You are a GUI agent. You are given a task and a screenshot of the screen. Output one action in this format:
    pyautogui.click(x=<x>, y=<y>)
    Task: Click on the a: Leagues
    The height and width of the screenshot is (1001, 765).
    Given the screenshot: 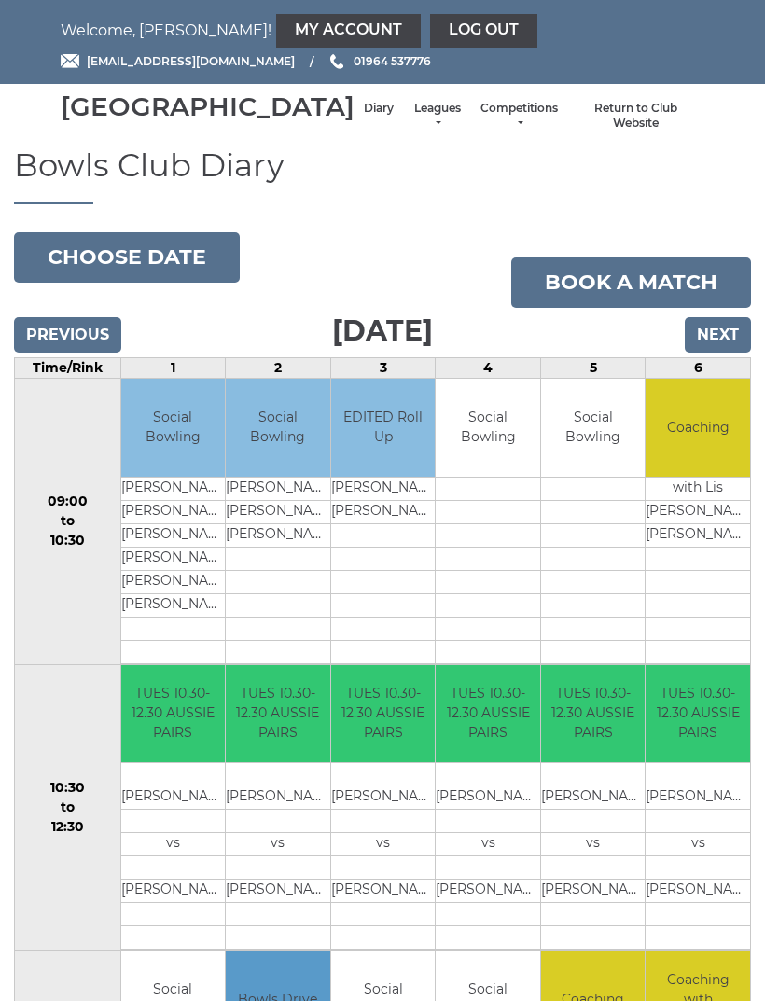 What is the action you would take?
    pyautogui.click(x=437, y=116)
    